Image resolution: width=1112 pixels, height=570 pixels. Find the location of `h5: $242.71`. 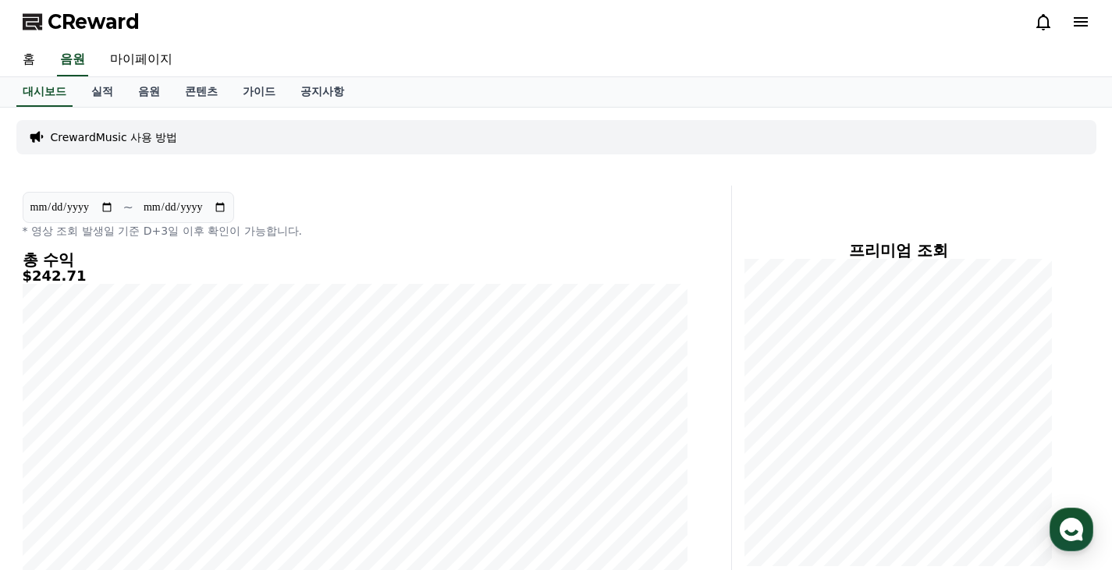

h5: $242.71 is located at coordinates (355, 276).